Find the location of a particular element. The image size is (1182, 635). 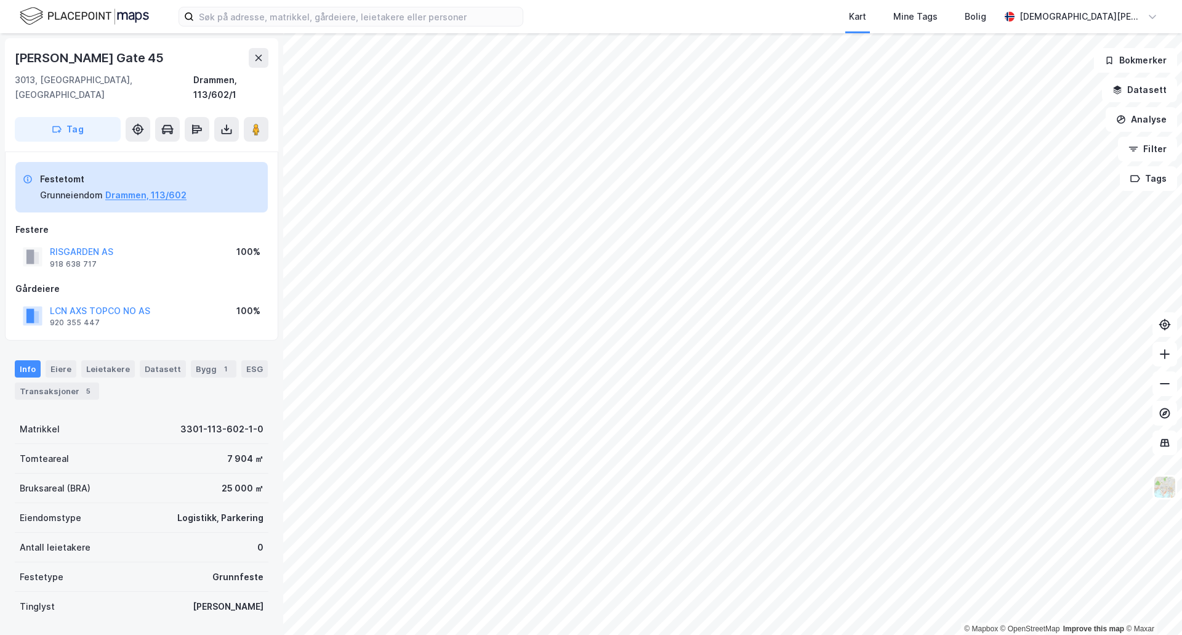

div: Bolig is located at coordinates (975, 17).